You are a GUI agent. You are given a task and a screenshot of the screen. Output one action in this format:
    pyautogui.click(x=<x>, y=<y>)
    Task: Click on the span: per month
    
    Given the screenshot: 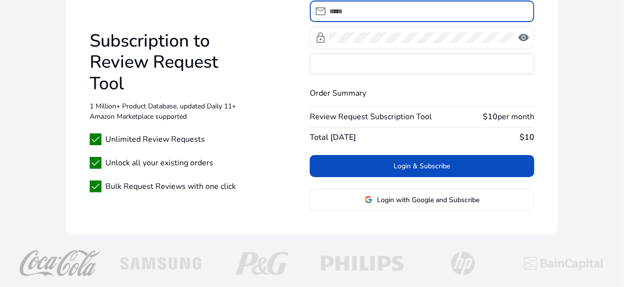 What is the action you would take?
    pyautogui.click(x=516, y=117)
    